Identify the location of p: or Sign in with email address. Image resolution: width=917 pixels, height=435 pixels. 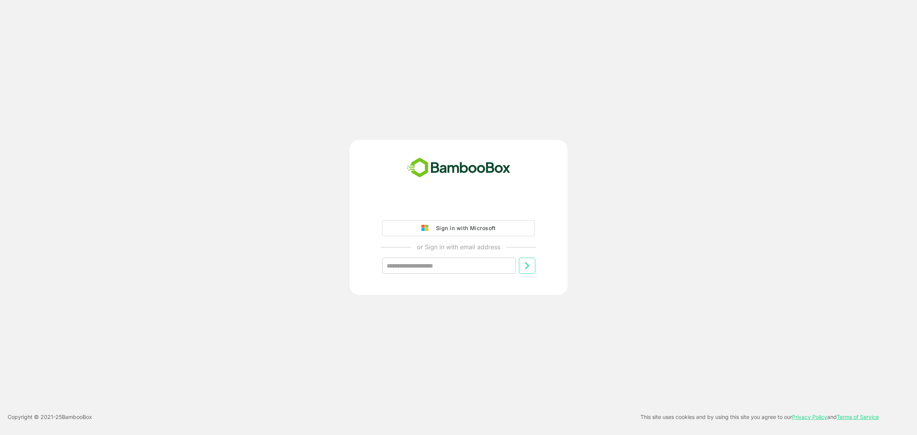
(458, 247).